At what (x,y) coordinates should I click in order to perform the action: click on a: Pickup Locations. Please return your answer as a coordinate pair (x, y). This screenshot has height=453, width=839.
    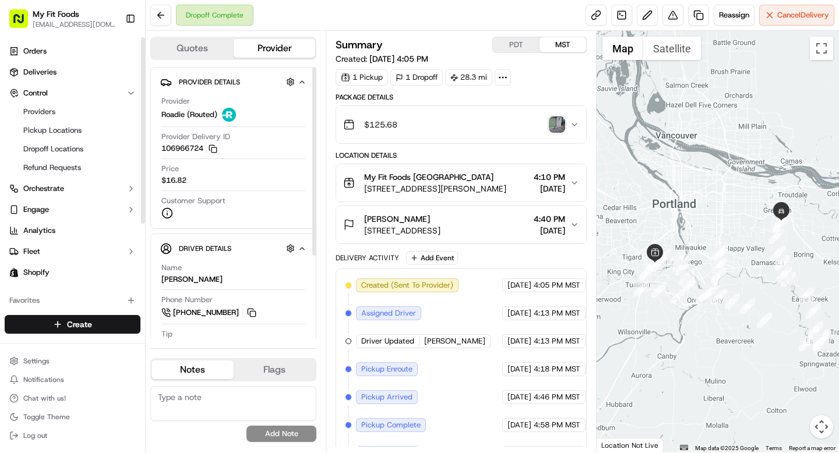
    Looking at the image, I should click on (72, 130).